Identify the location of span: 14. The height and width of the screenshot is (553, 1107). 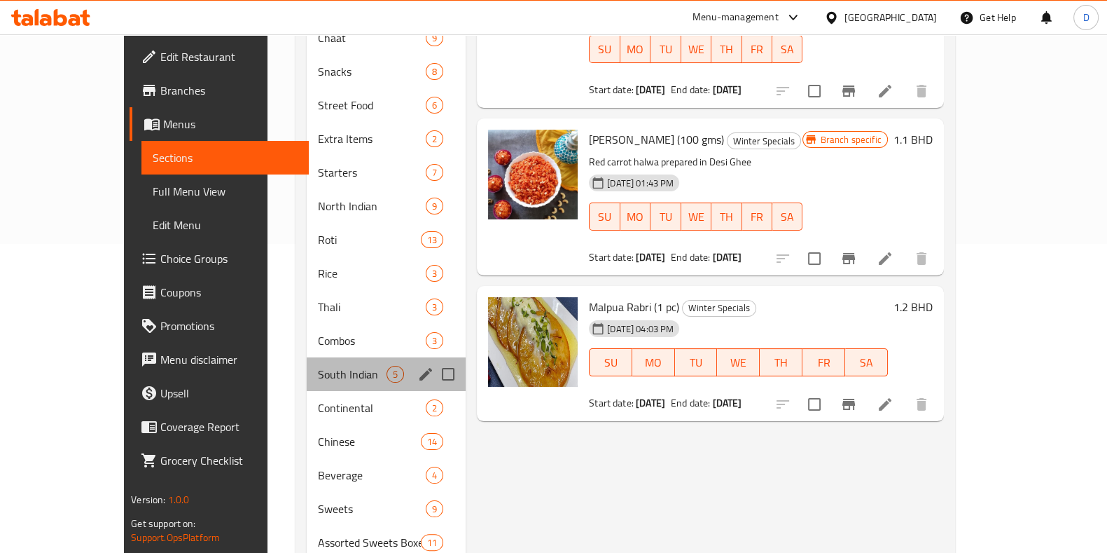
(432, 441).